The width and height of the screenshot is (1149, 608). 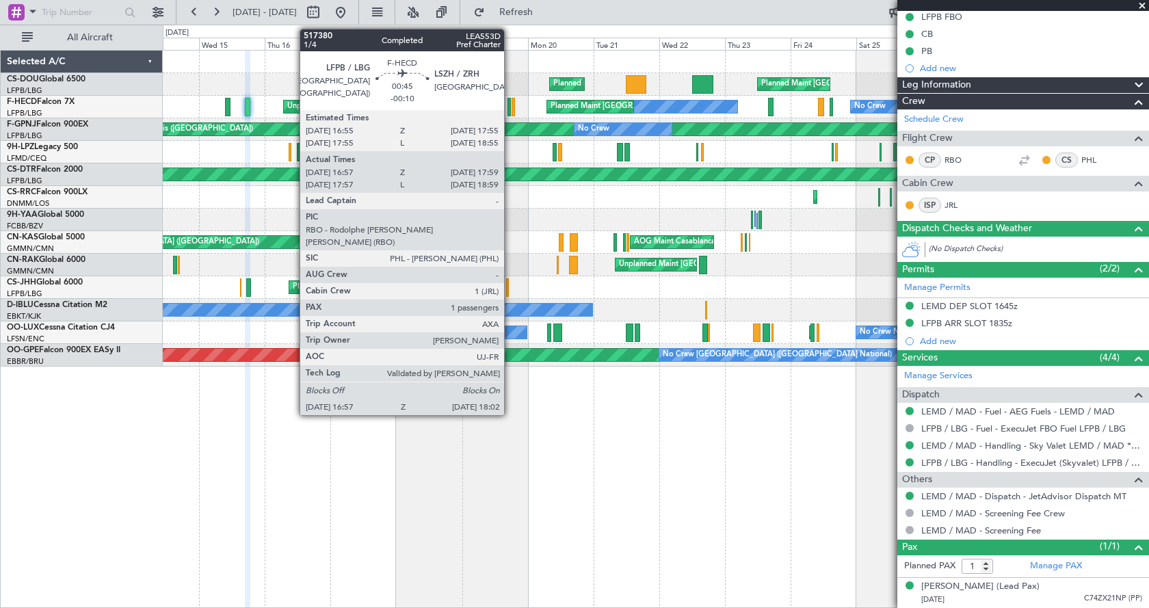 What do you see at coordinates (1024, 496) in the screenshot?
I see `a: LEMD / MAD - Dispatch - JetAdvisor Dispatch MT` at bounding box center [1024, 496].